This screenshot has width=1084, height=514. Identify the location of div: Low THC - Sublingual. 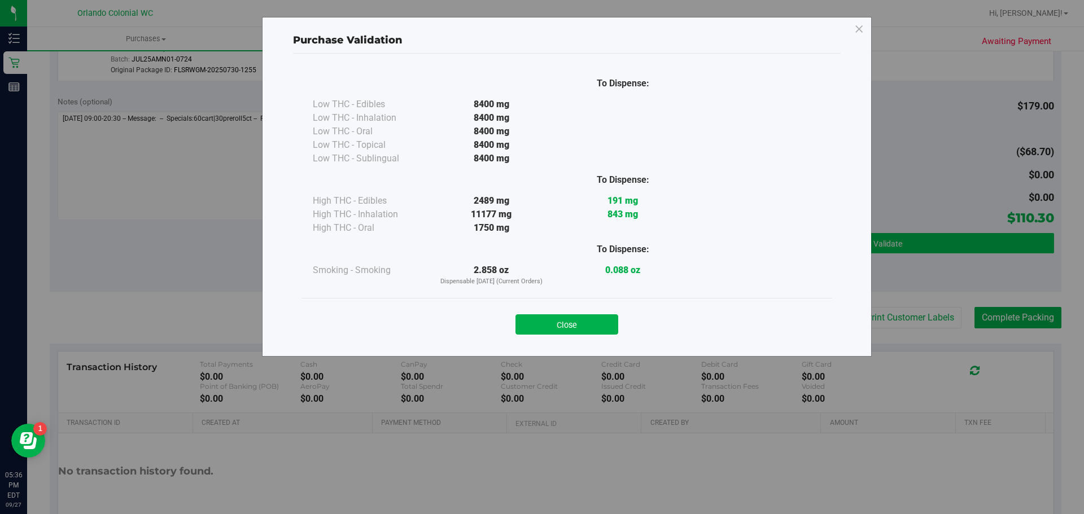
(369, 159).